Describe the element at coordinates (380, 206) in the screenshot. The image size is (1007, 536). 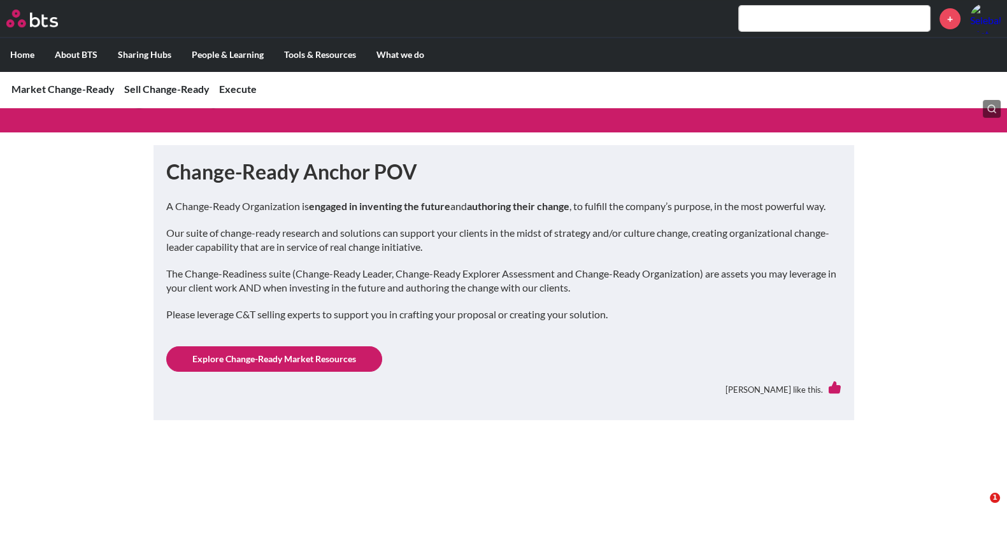
I see `strong: engaged in inventing the future` at that location.